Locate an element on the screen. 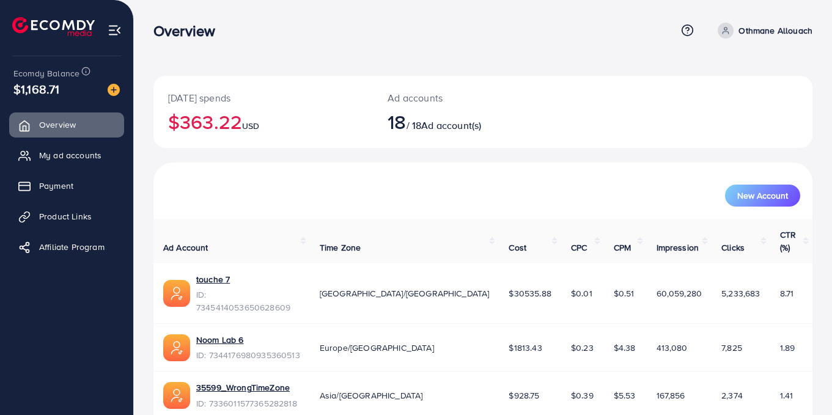 The height and width of the screenshot is (415, 832). span: 2,374 is located at coordinates (732, 395).